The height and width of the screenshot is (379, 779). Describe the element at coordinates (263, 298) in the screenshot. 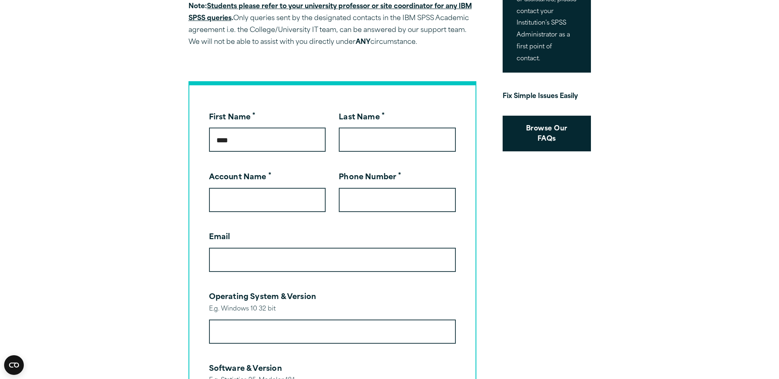

I see `label: Operating System & Version` at that location.